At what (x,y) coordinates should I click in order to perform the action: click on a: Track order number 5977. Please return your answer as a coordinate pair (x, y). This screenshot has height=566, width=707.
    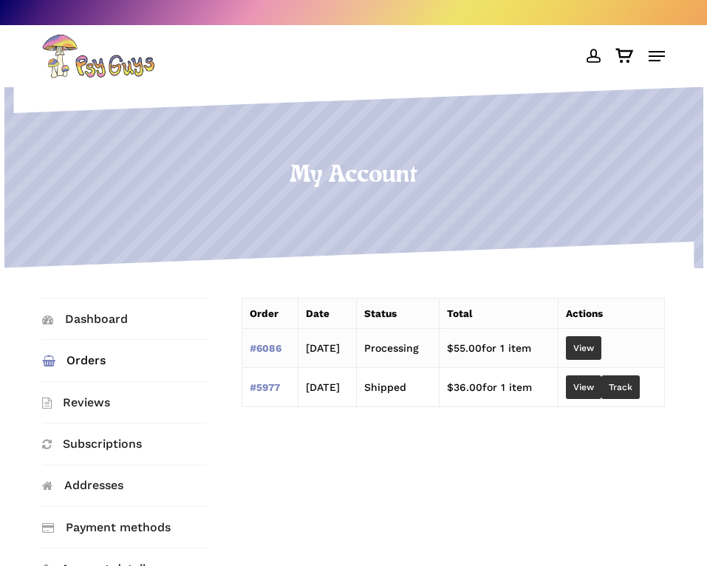
    Looking at the image, I should click on (621, 387).